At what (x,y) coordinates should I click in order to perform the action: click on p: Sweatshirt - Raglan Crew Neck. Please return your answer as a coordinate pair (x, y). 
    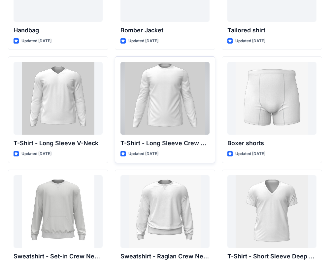
    Looking at the image, I should click on (165, 257).